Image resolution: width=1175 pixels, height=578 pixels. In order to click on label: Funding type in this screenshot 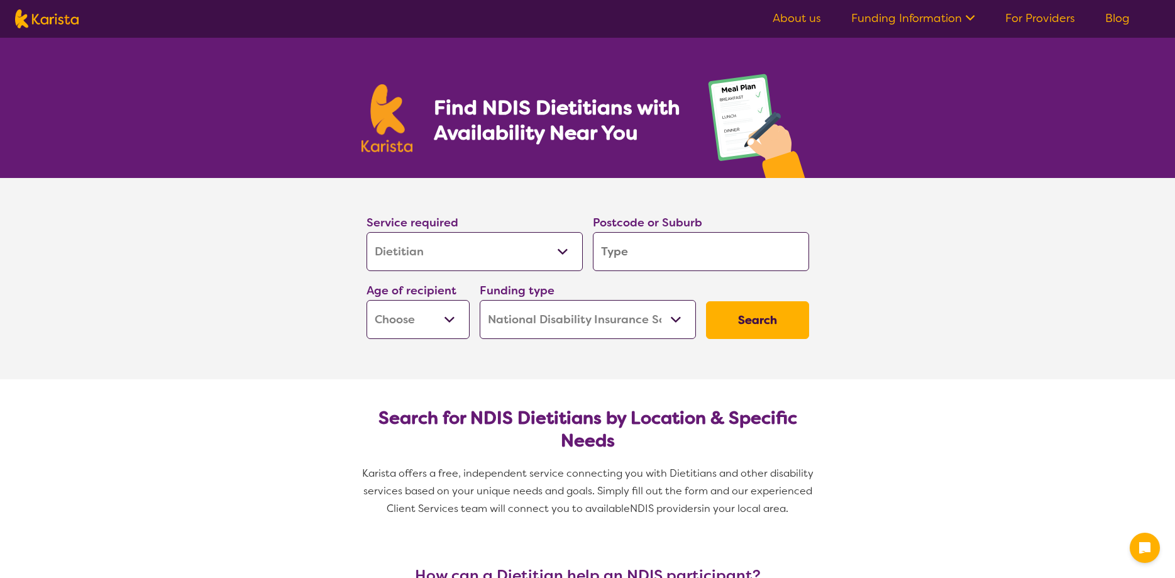, I will do `click(517, 290)`.